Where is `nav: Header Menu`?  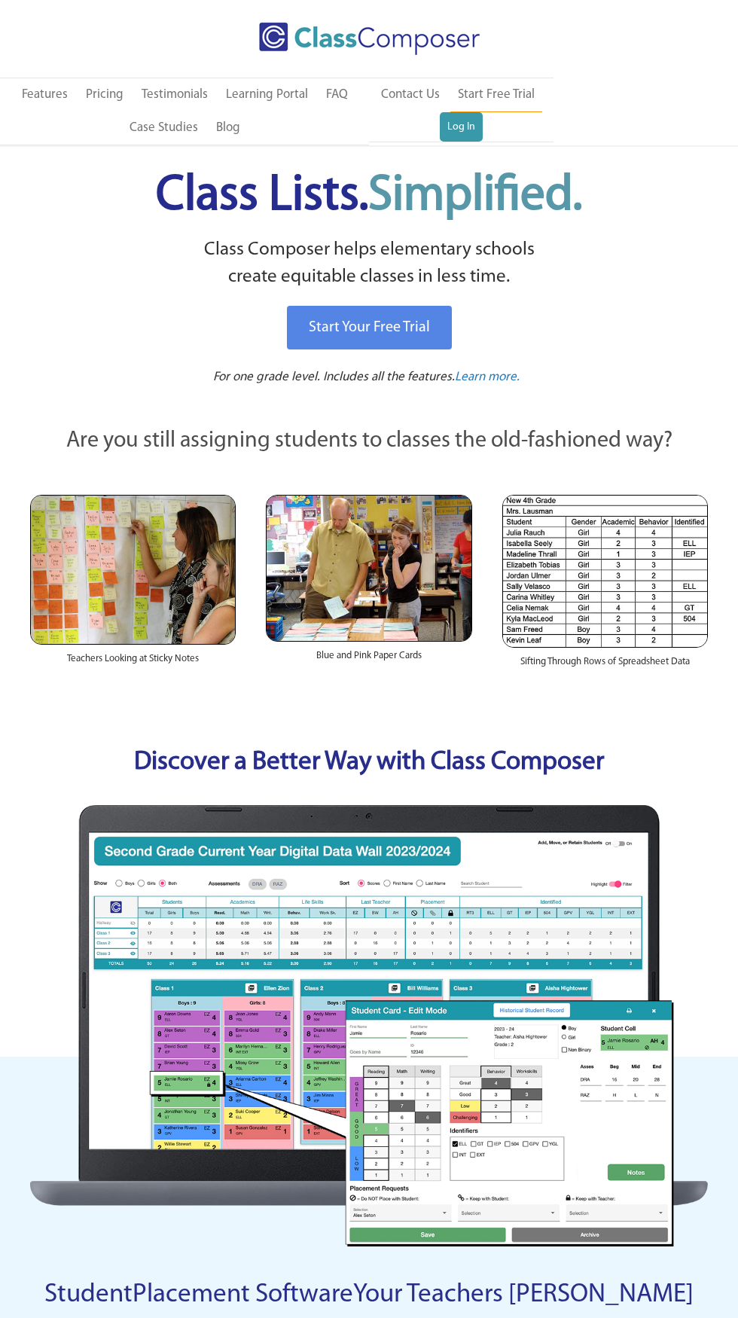 nav: Header Menu is located at coordinates (461, 110).